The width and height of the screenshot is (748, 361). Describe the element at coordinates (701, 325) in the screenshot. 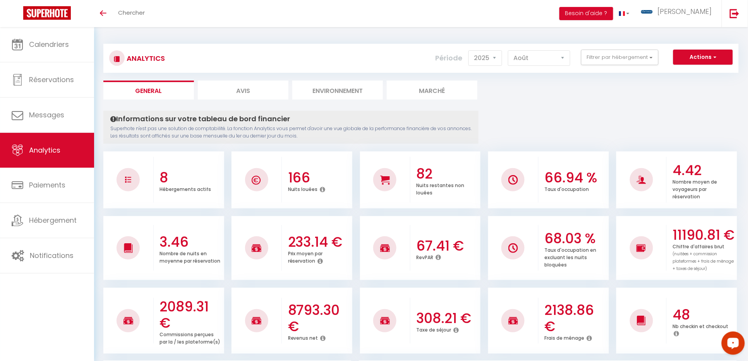

I see `p: Nb checkin et checkout` at that location.